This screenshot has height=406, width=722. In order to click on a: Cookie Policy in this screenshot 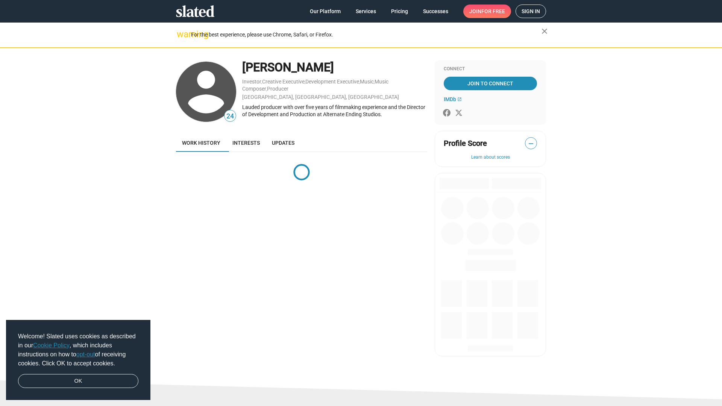, I will do `click(51, 345)`.